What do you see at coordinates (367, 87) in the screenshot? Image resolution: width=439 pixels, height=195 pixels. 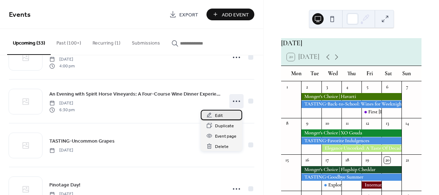 I see `div: 5` at bounding box center [367, 87].